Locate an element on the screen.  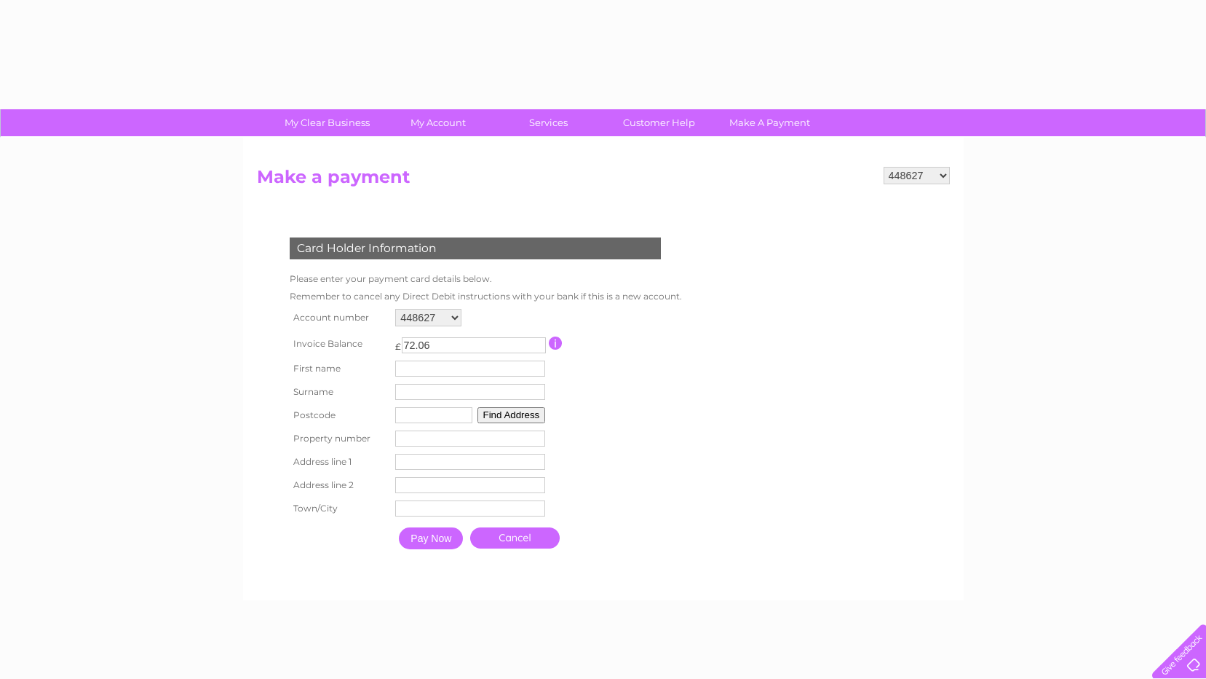
th: Surname is located at coordinates (339, 392).